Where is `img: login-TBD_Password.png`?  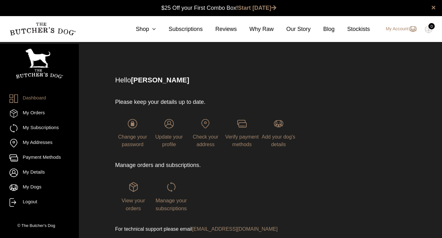 img: login-TBD_Password.png is located at coordinates (133, 124).